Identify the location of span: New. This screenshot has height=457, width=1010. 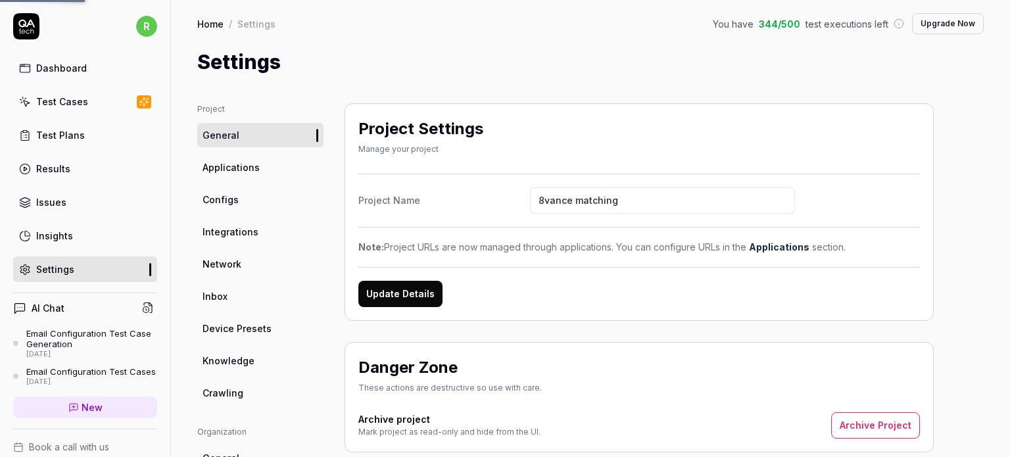
(92, 407).